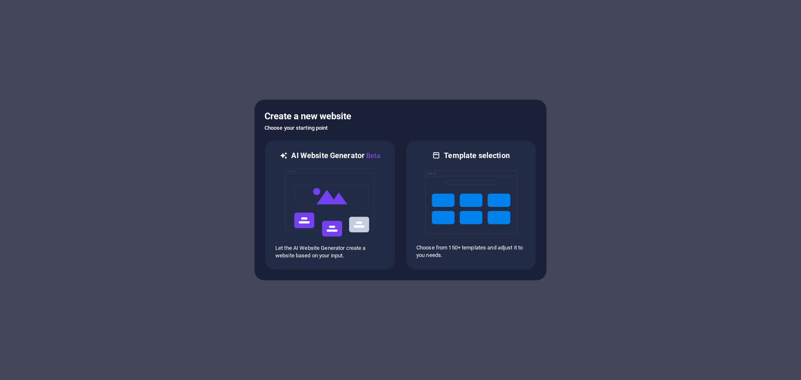  What do you see at coordinates (373, 156) in the screenshot?
I see `span: Beta` at bounding box center [373, 156].